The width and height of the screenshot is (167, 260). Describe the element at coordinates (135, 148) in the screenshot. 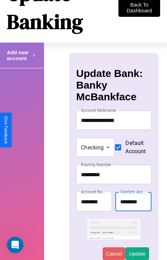

I see `span: Default Account` at that location.